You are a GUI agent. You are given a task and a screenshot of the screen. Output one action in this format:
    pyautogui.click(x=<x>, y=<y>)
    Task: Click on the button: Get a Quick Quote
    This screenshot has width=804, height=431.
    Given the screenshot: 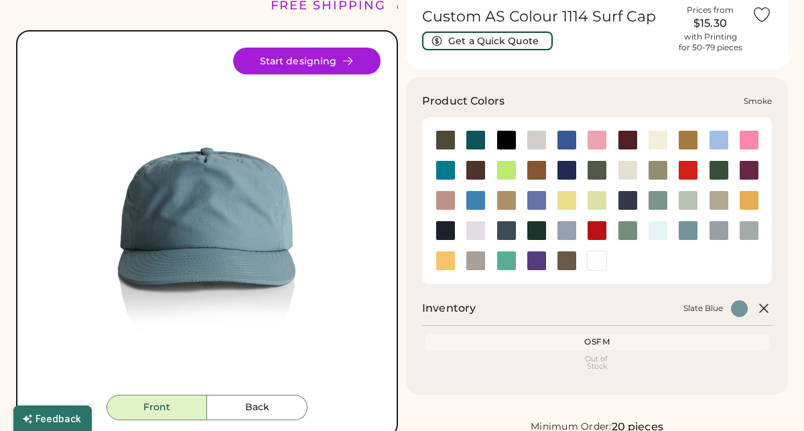 What is the action you would take?
    pyautogui.click(x=487, y=41)
    